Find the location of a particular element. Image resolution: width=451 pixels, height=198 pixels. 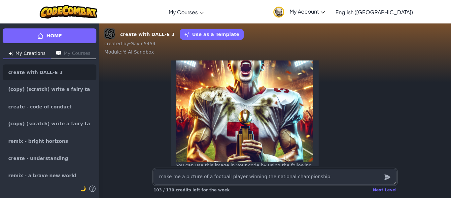

span: Home is located at coordinates (54, 36).